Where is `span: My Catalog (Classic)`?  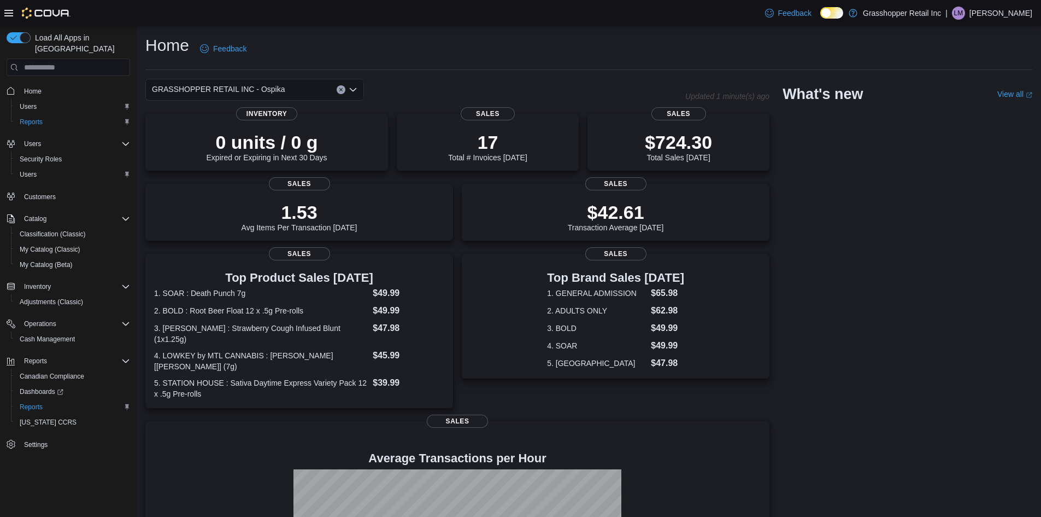
span: My Catalog (Classic) is located at coordinates (73, 249).